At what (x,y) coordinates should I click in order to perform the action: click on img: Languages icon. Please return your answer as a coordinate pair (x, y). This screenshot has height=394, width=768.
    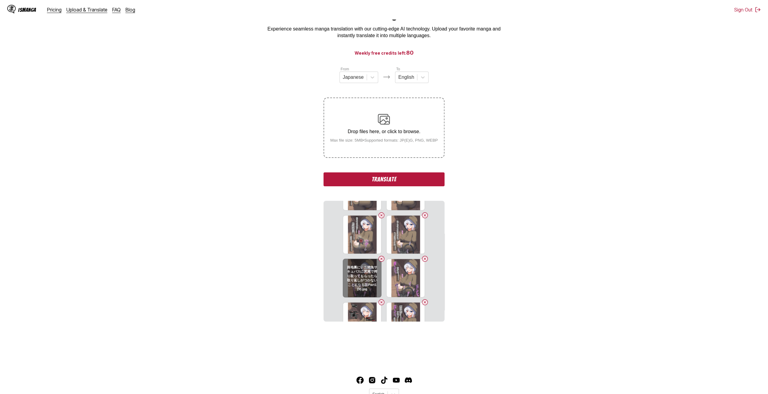
    Looking at the image, I should click on (387, 77).